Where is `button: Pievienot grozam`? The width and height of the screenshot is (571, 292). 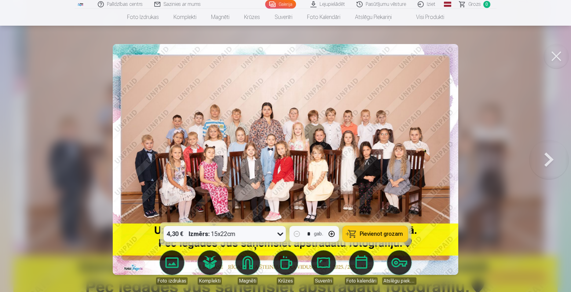 button: Pievienot grozam is located at coordinates (375, 234).